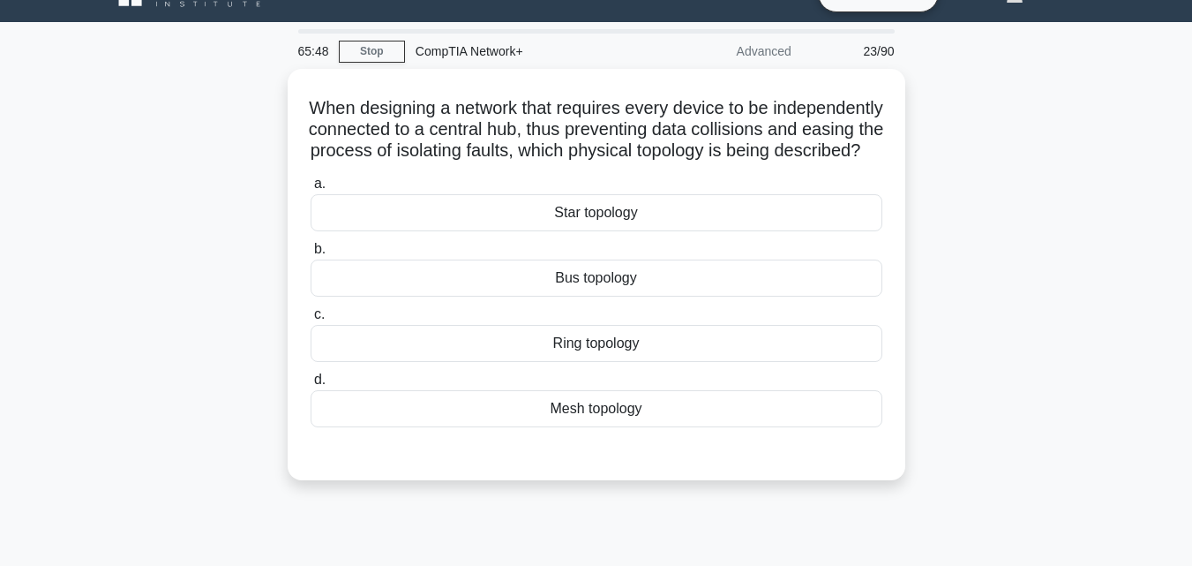 The image size is (1192, 566). I want to click on div: Mesh topology, so click(597, 409).